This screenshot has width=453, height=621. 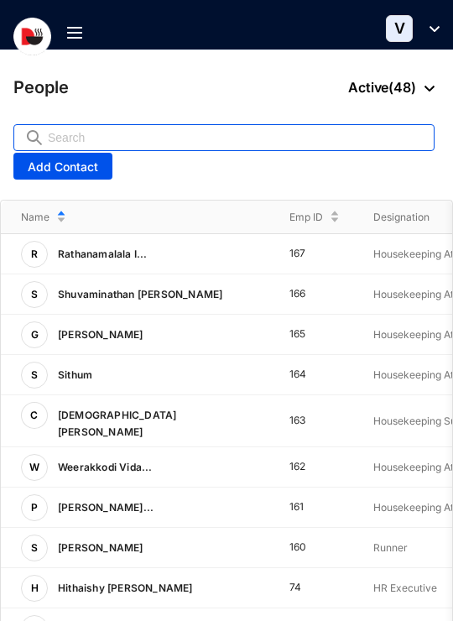 What do you see at coordinates (73, 375) in the screenshot?
I see `p: Sithum` at bounding box center [73, 375].